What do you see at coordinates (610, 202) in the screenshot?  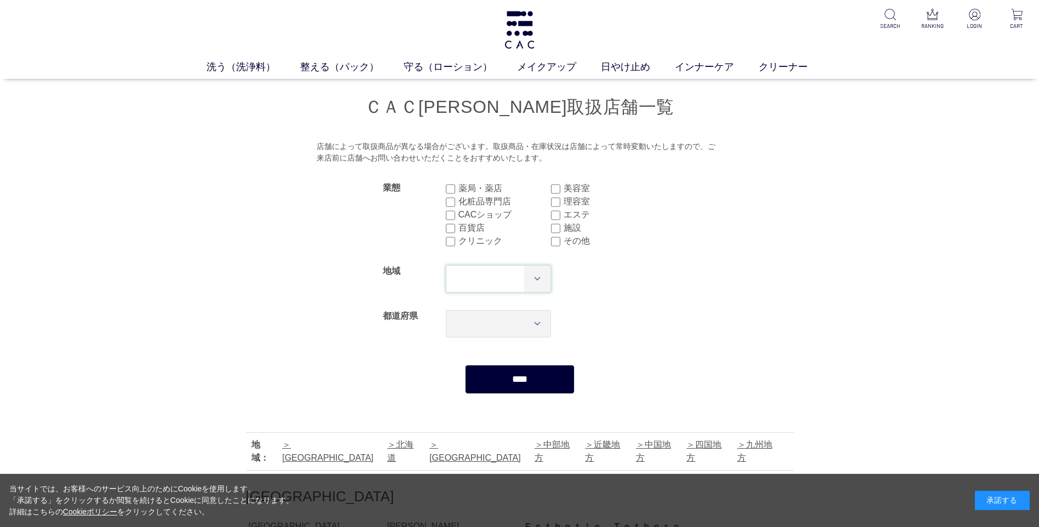 I see `label: 理容室` at bounding box center [610, 202].